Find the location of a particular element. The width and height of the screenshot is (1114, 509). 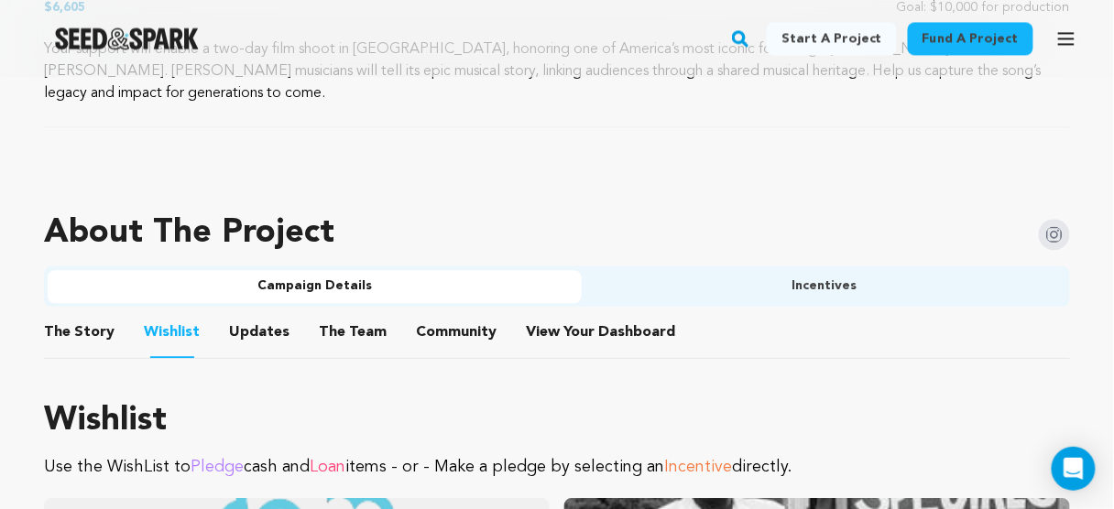

span: Wishlist is located at coordinates (171, 333).